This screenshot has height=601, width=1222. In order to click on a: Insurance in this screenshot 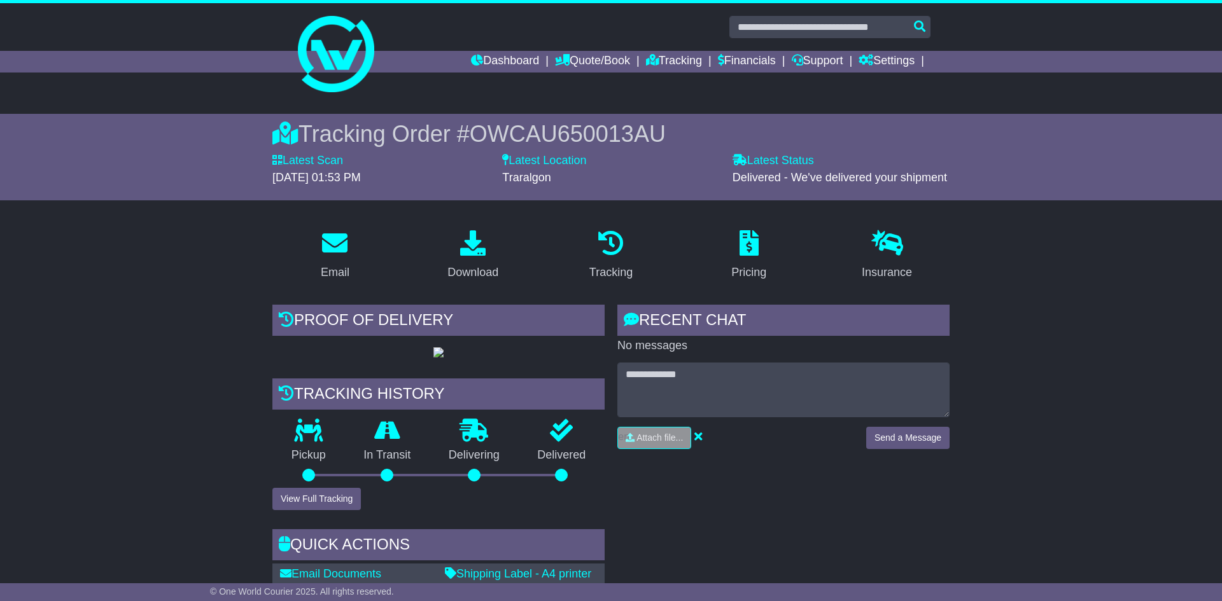, I will do `click(887, 256)`.